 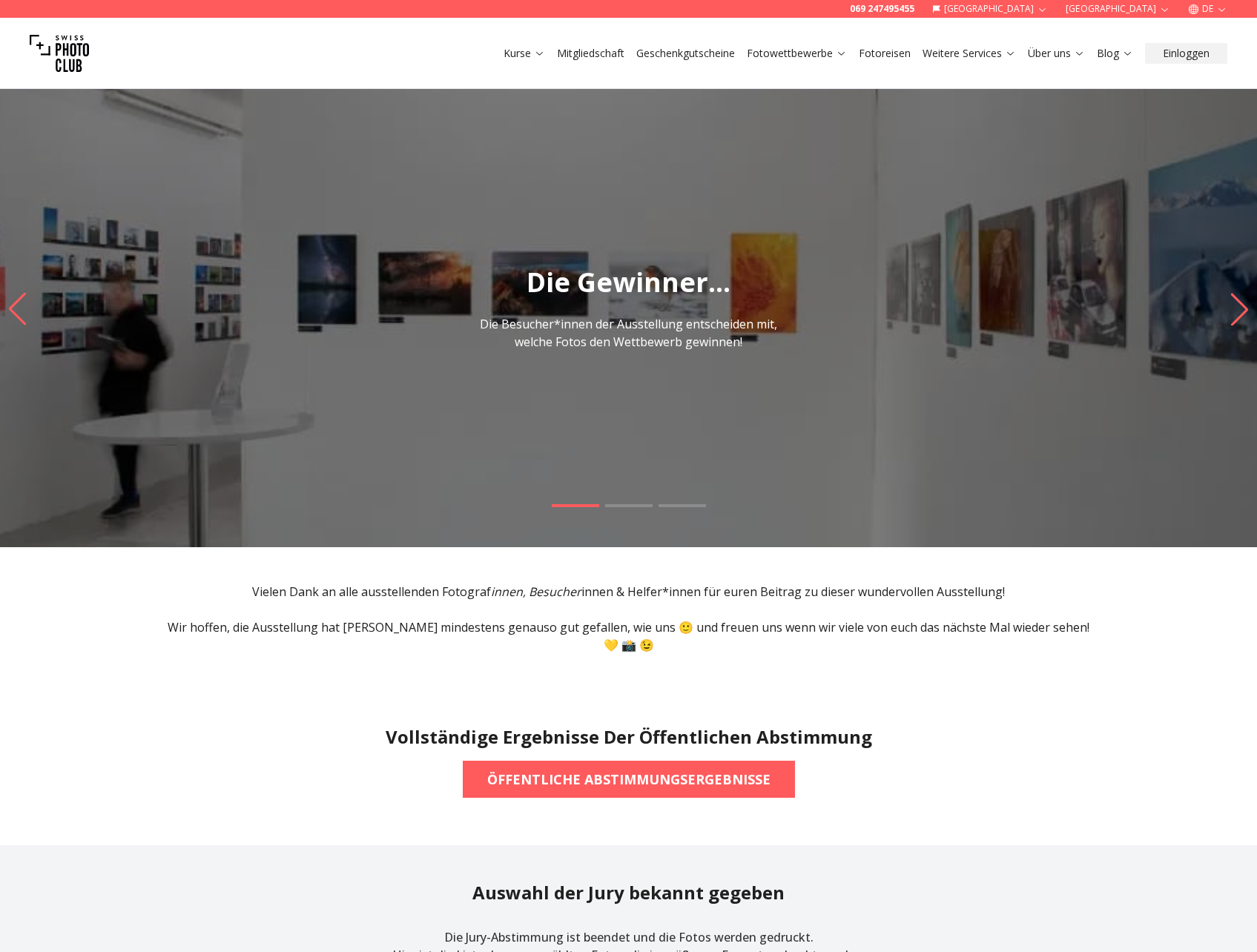 What do you see at coordinates (969, 54) in the screenshot?
I see `button: Weitere Services` at bounding box center [969, 54].